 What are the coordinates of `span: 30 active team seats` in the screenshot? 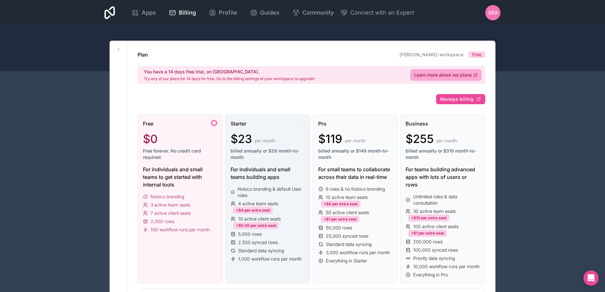 It's located at (435, 211).